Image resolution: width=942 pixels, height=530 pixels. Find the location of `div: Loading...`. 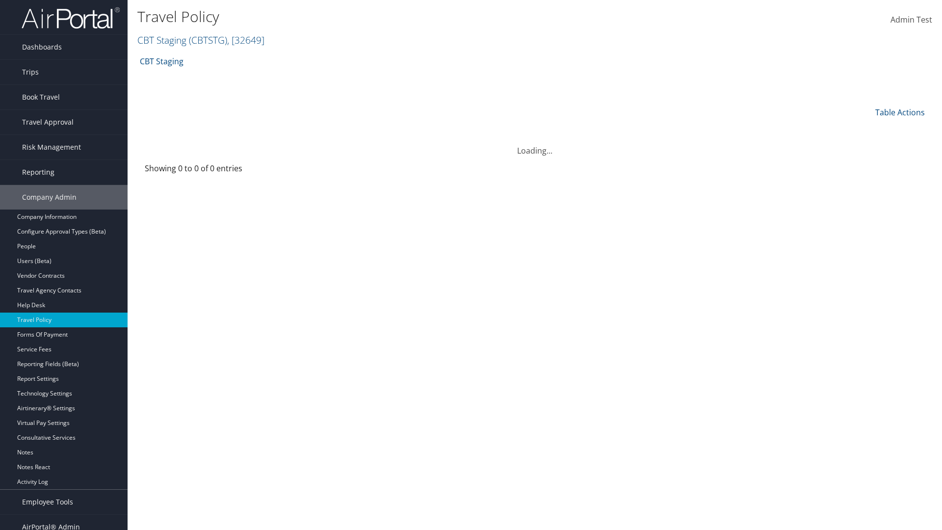

div: Loading... is located at coordinates (535, 145).